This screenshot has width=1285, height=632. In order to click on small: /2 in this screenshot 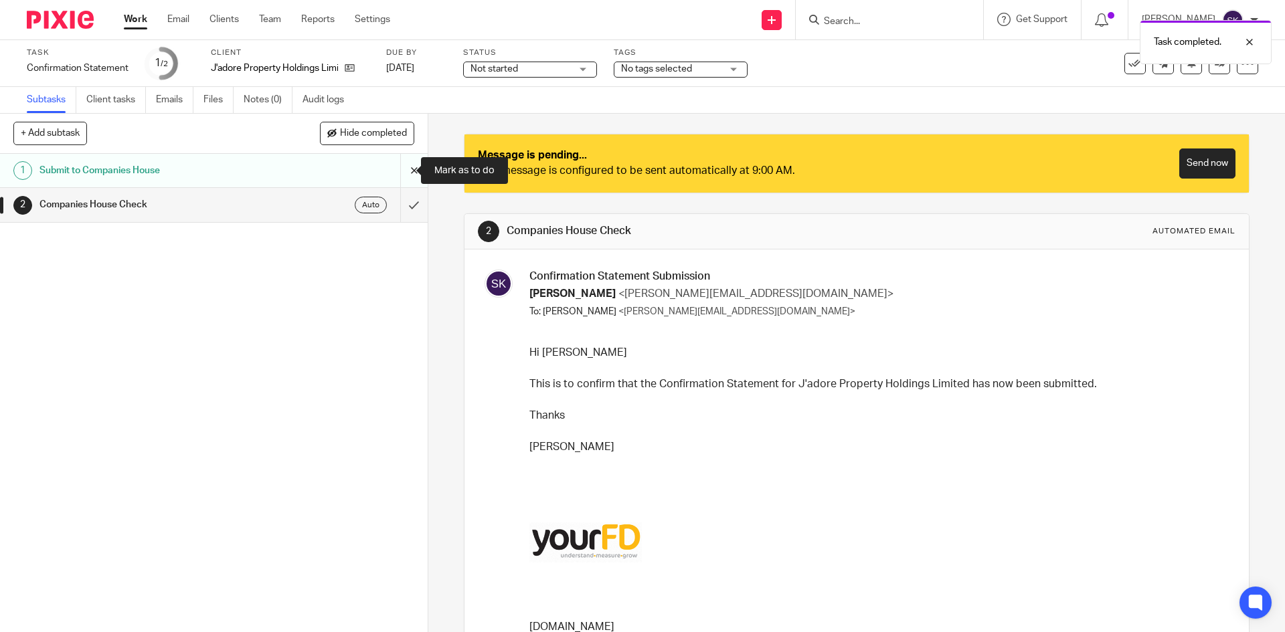, I will do `click(164, 64)`.